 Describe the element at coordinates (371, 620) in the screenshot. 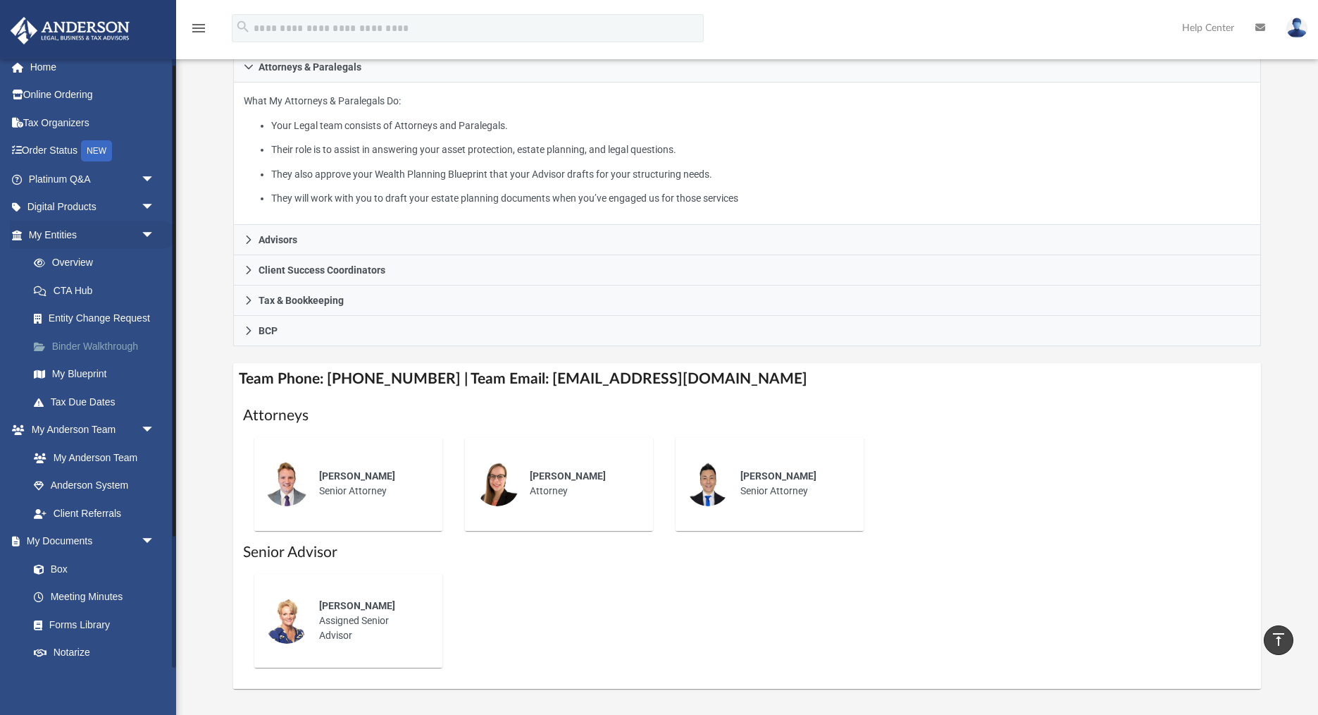

I see `div: Assigned Senior Advisor` at that location.